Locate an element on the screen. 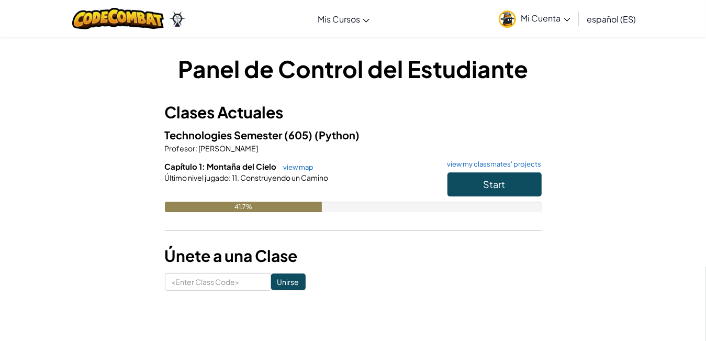  span: Último nivel jugado is located at coordinates (197, 177).